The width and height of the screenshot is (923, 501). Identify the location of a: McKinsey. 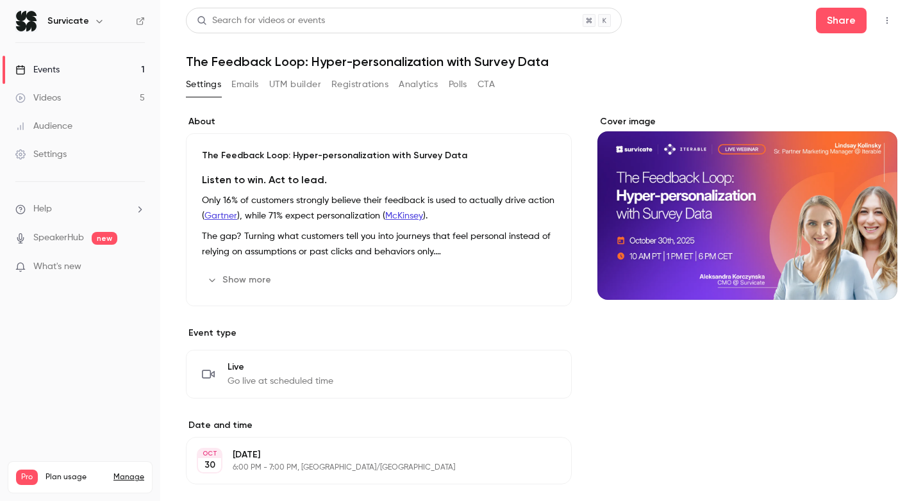
(404, 216).